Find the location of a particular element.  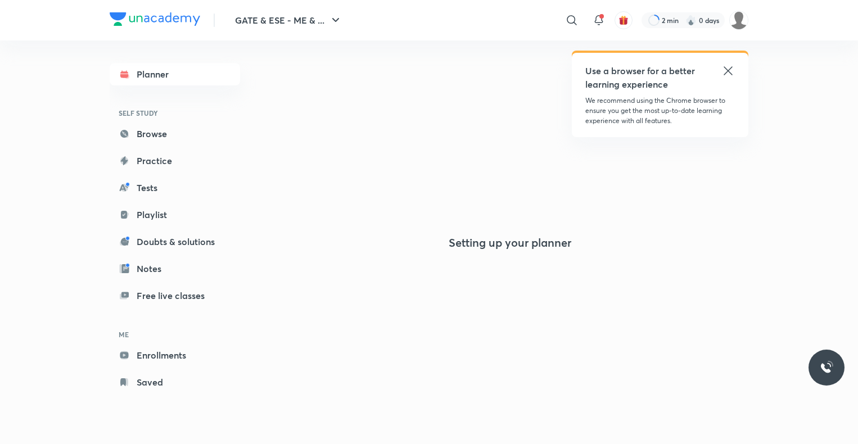

img: Company Logo is located at coordinates (155, 19).